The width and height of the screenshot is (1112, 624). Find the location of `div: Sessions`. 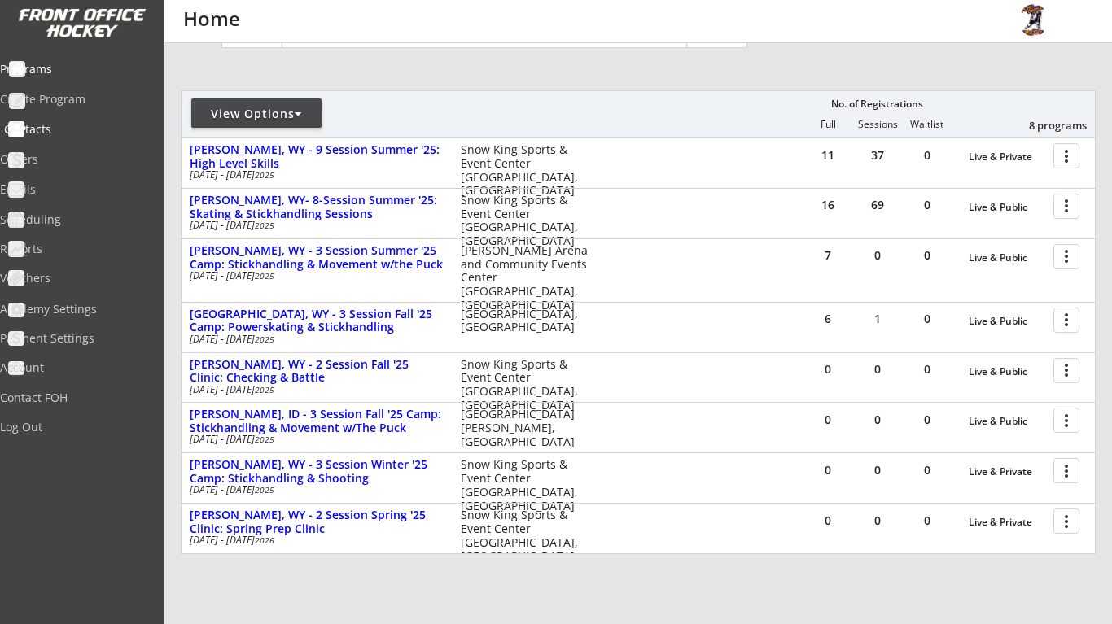

div: Sessions is located at coordinates (878, 125).